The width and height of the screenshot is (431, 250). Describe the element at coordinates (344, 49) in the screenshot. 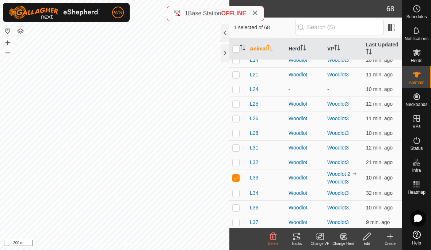

I see `th: VP` at that location.